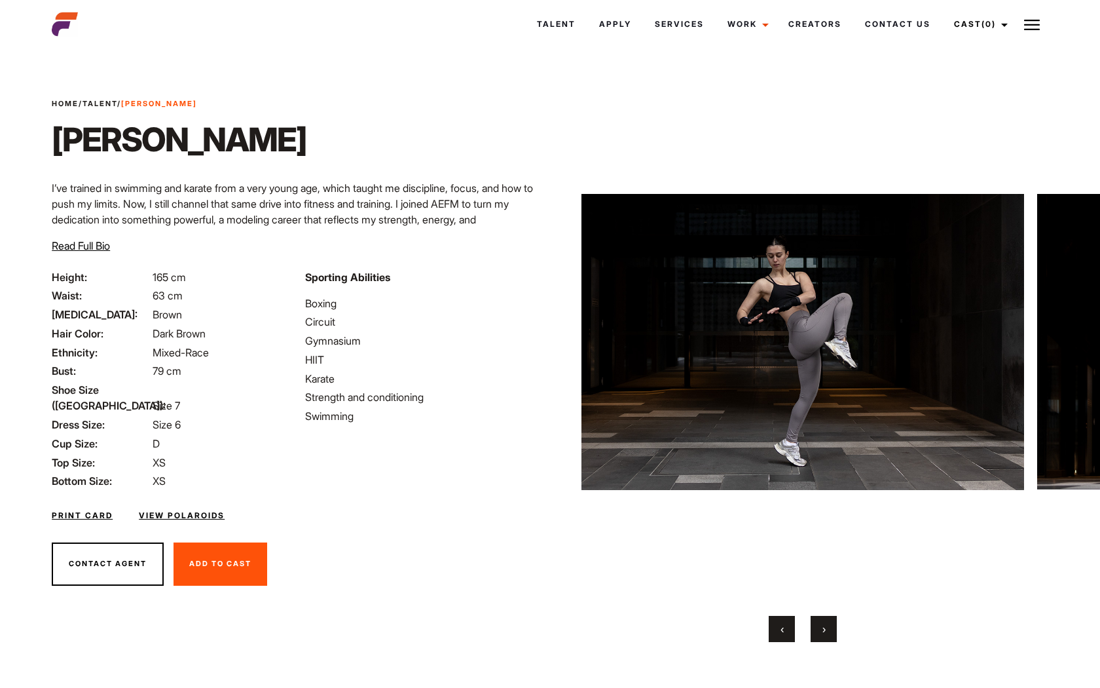 The width and height of the screenshot is (1100, 688). What do you see at coordinates (424, 379) in the screenshot?
I see `li: Karate` at bounding box center [424, 379].